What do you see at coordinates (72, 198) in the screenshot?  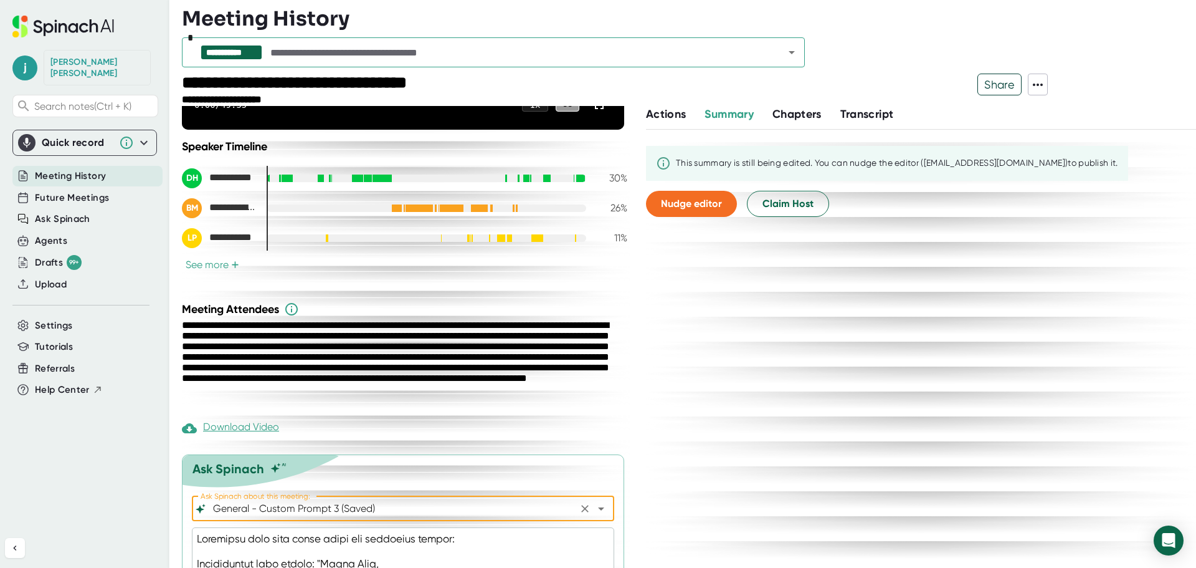 I see `span: Future Meetings` at bounding box center [72, 198].